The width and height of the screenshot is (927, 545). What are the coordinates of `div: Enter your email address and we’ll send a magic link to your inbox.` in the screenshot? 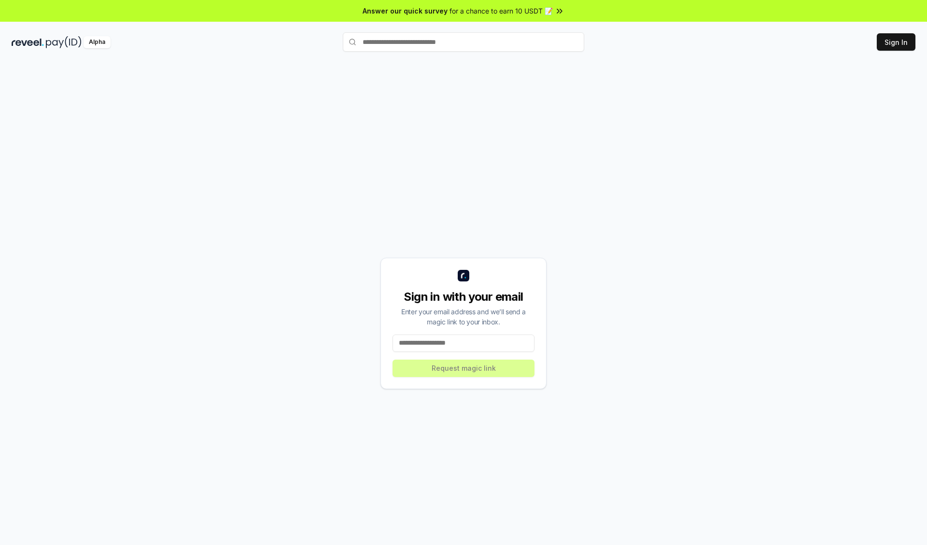 It's located at (464, 317).